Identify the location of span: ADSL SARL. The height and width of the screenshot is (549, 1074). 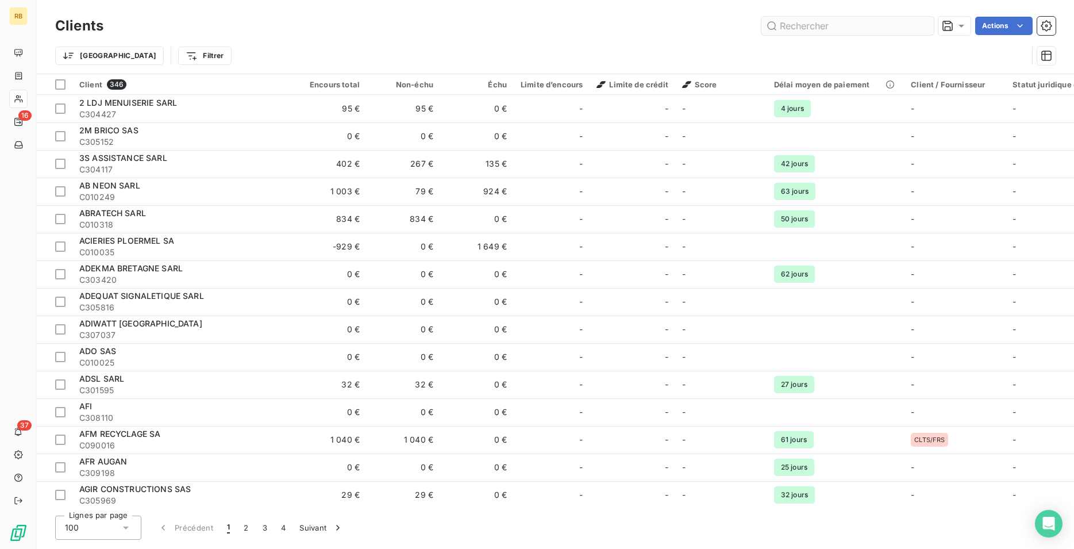
(102, 378).